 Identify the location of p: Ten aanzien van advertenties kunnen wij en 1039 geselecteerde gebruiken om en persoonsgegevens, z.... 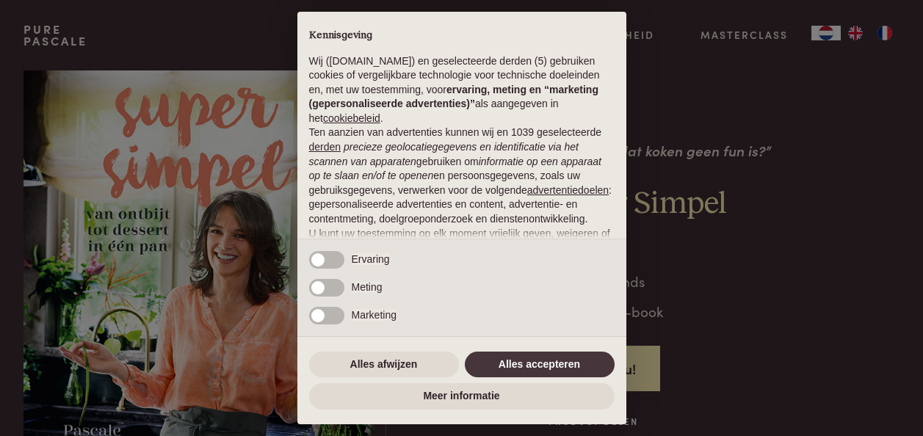
(462, 176).